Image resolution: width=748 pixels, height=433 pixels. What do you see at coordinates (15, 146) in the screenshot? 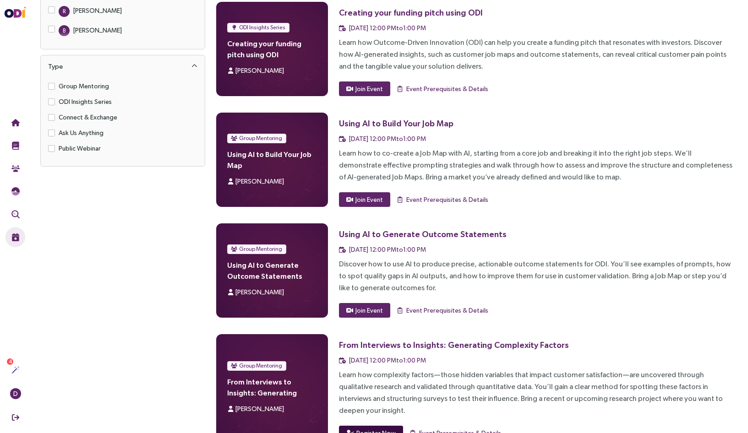
I see `button: Training` at bounding box center [15, 146].